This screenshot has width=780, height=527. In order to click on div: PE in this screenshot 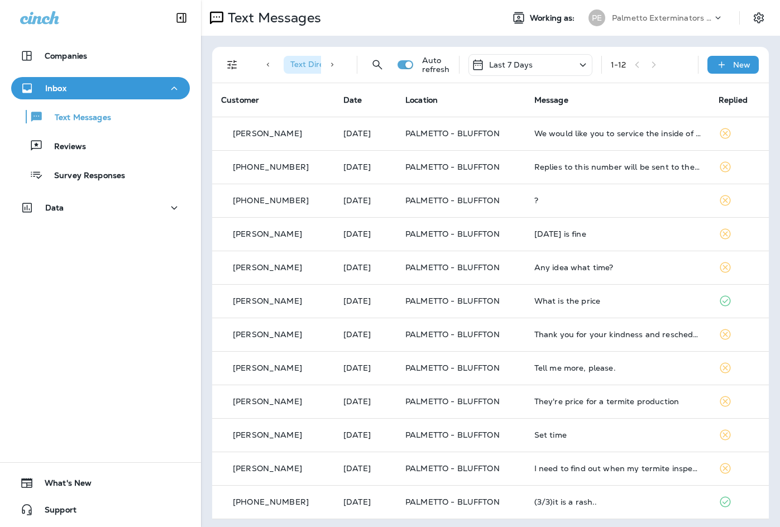, I will do `click(597, 18)`.